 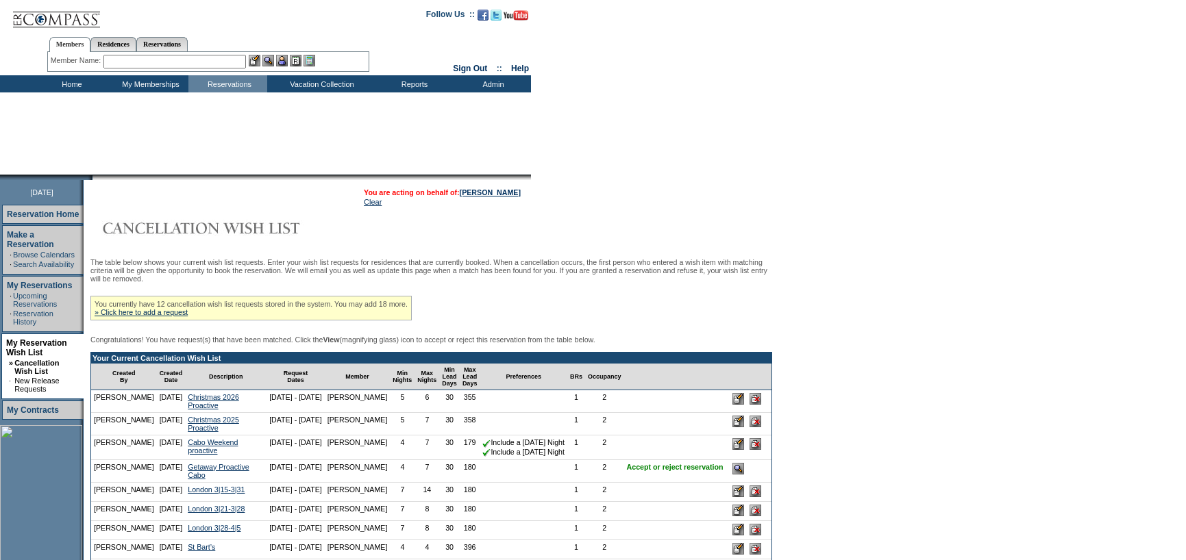 I want to click on a: My Reservations, so click(x=39, y=286).